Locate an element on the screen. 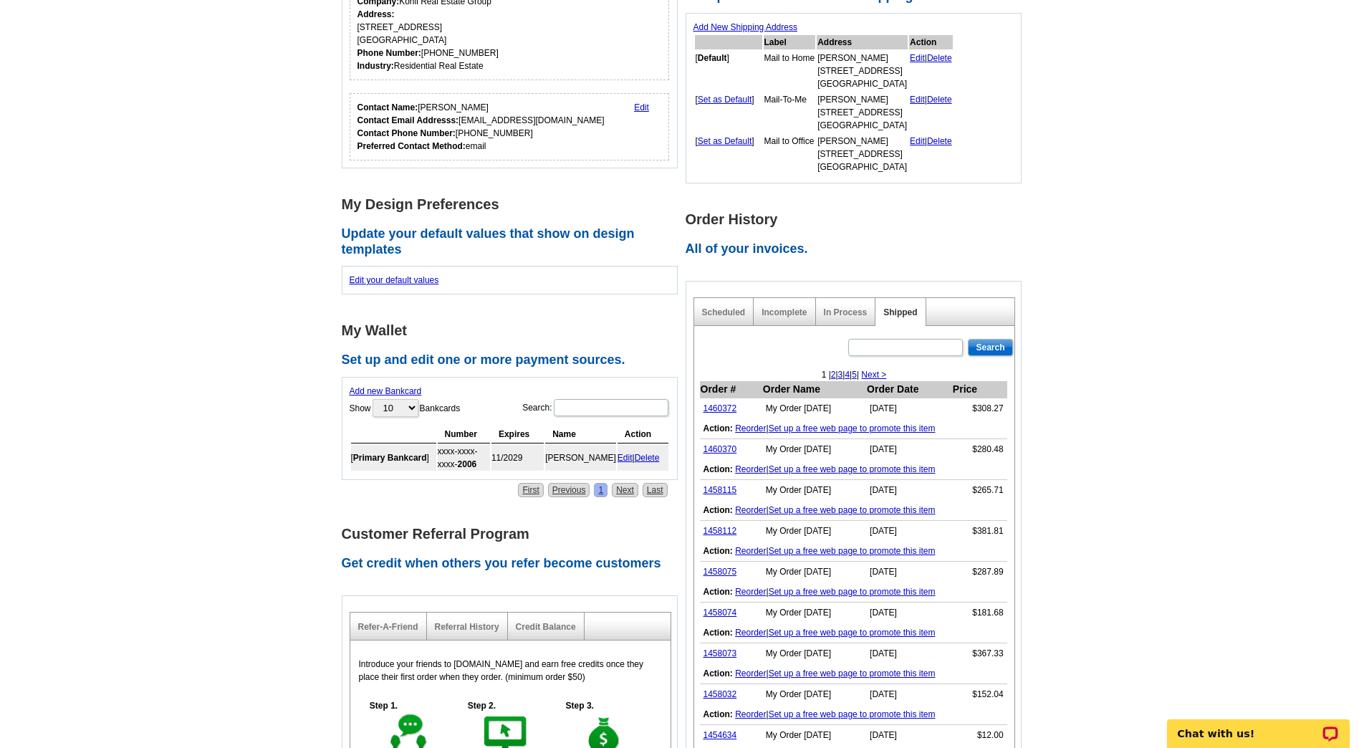 This screenshot has height=748, width=1359. td: $287.89 is located at coordinates (979, 572).